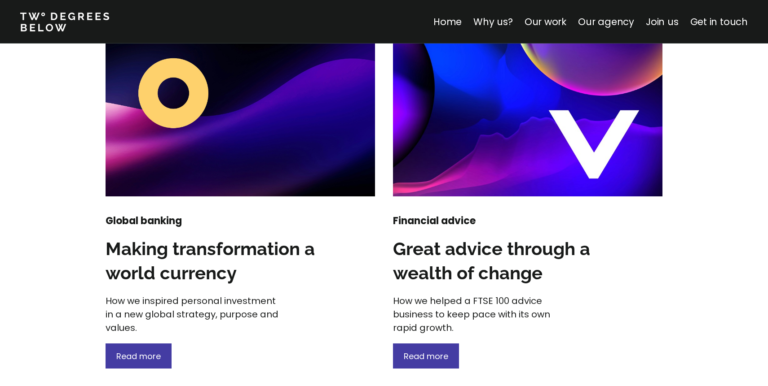 This screenshot has width=768, height=386. What do you see at coordinates (480, 315) in the screenshot?
I see `p: How we helped a FTSE 100 advice business to keep pace with its own rapid growth.` at bounding box center [480, 315].